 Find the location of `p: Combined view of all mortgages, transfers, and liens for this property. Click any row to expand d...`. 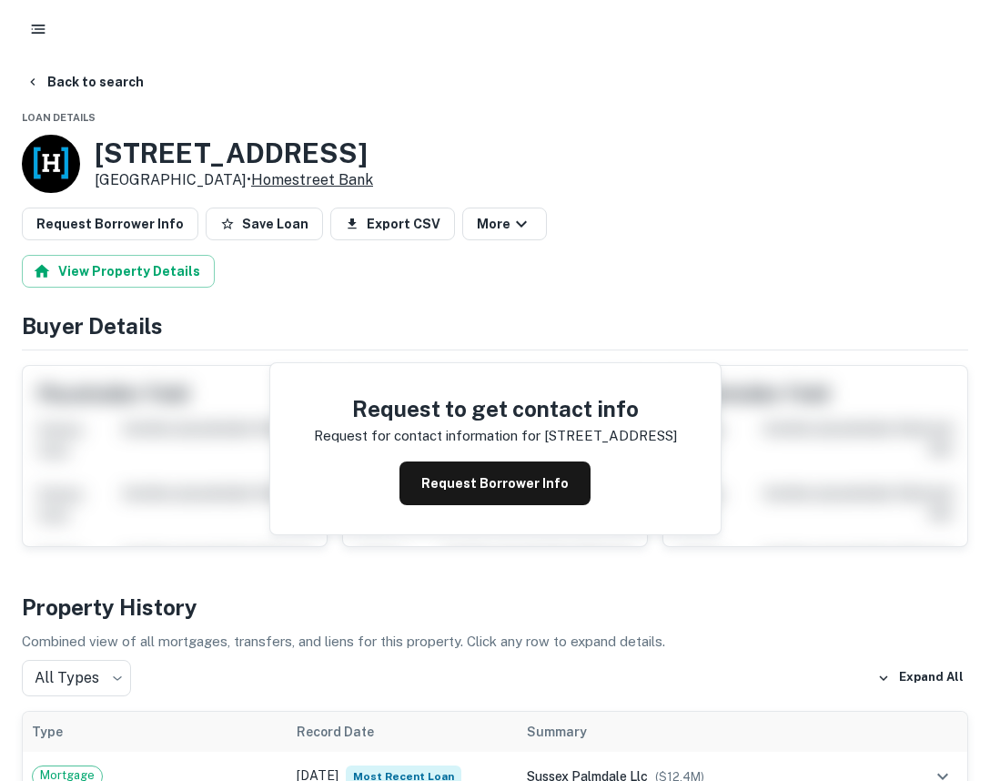

p: Combined view of all mortgages, transfers, and liens for this property. Click any row to expand d... is located at coordinates (495, 642).